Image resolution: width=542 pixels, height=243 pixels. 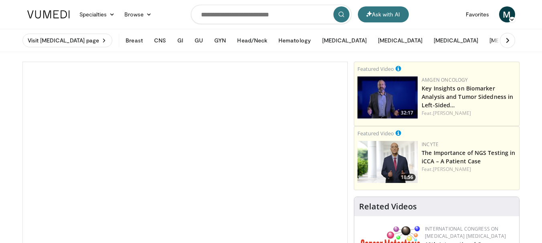 I want to click on button: CNS, so click(x=160, y=40).